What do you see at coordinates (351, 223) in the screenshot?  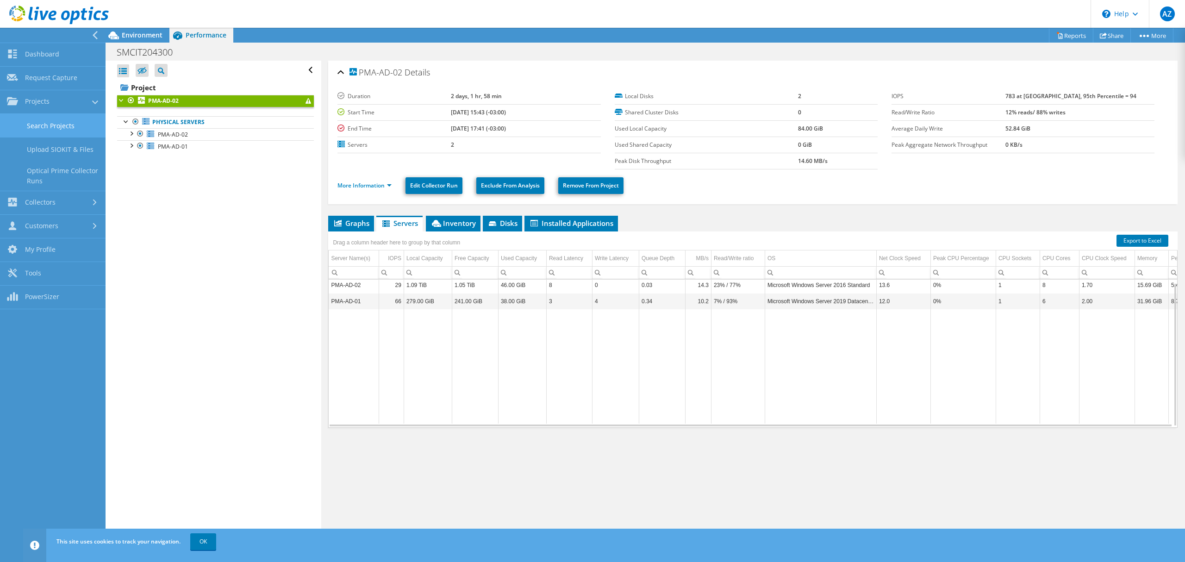 I see `span: Graphs` at bounding box center [351, 223].